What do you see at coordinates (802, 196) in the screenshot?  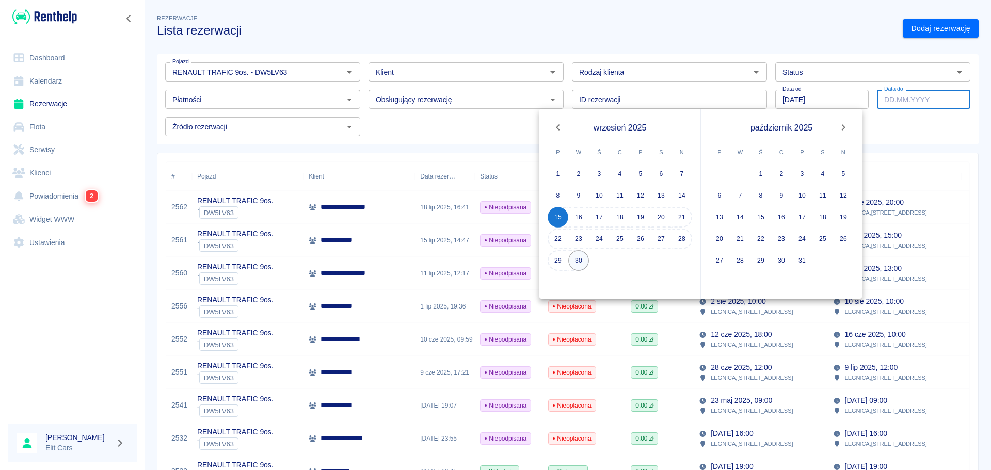 I see `button: 10` at bounding box center [802, 196].